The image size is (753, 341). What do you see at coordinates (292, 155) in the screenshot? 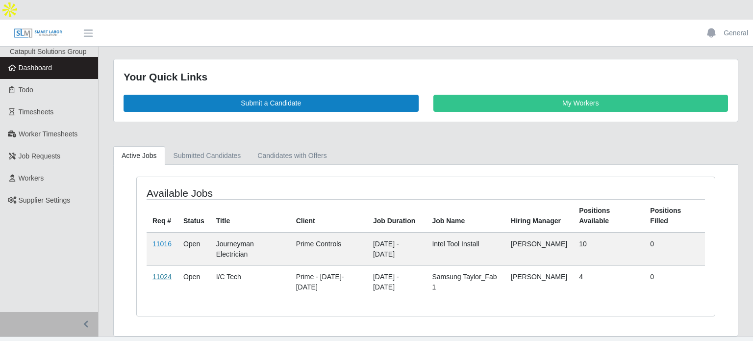
I see `a: Candidates with Offers` at bounding box center [292, 155].